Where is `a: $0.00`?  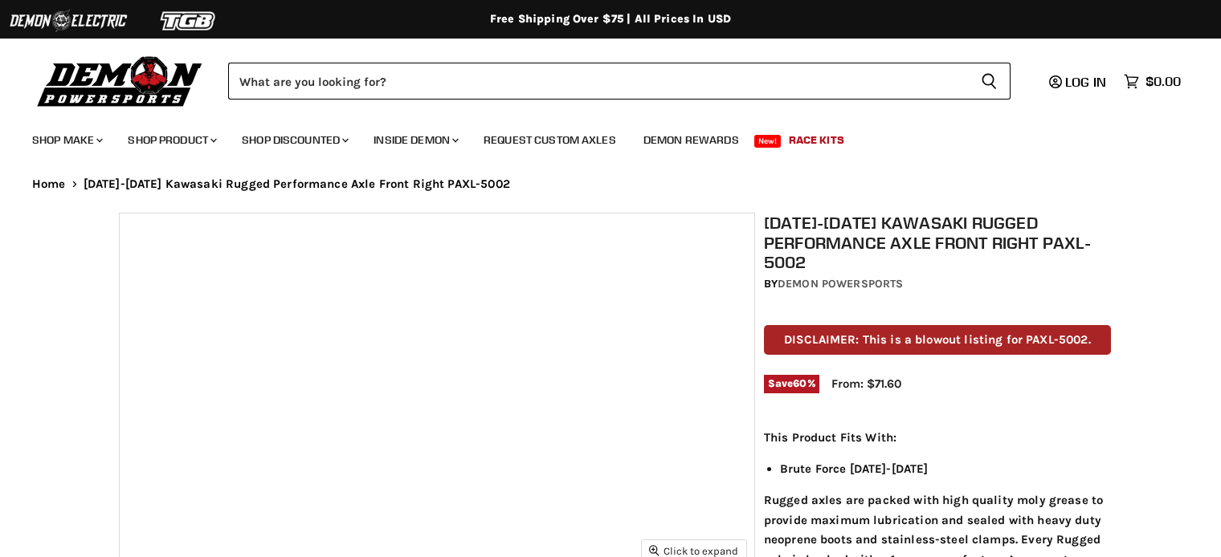
a: $0.00 is located at coordinates (1151, 81).